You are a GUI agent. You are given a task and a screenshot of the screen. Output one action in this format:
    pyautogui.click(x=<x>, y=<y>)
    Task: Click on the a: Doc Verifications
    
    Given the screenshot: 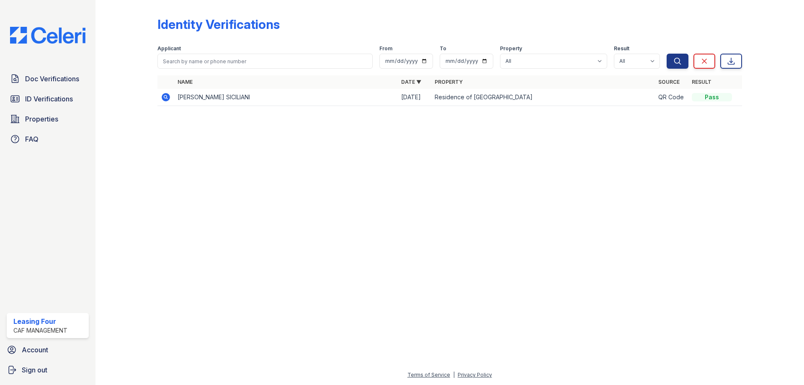 What is the action you would take?
    pyautogui.click(x=48, y=79)
    